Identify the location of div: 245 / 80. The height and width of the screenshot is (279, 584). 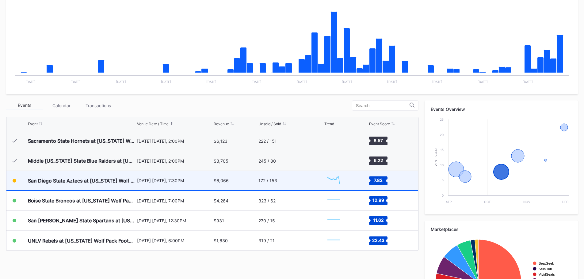
(267, 161).